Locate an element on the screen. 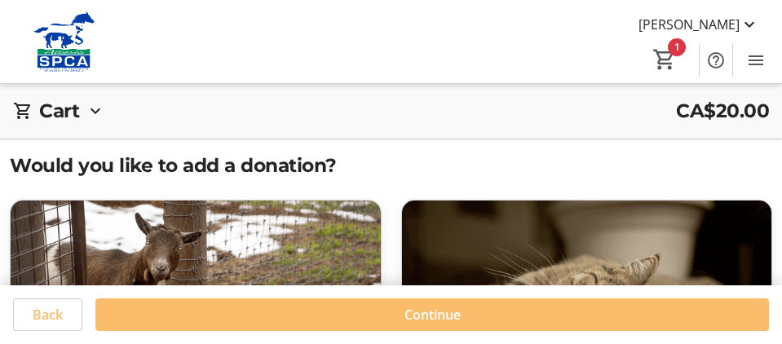 The width and height of the screenshot is (782, 344). button: Cart is located at coordinates (665, 60).